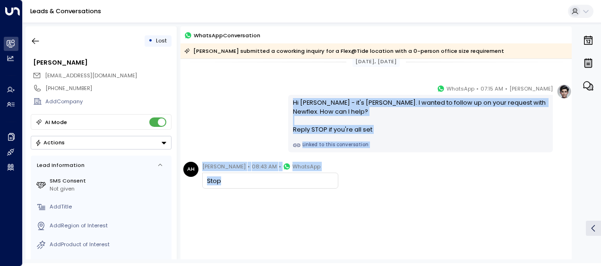 This screenshot has width=601, height=266. I want to click on span: 07:15 AM, so click(492, 89).